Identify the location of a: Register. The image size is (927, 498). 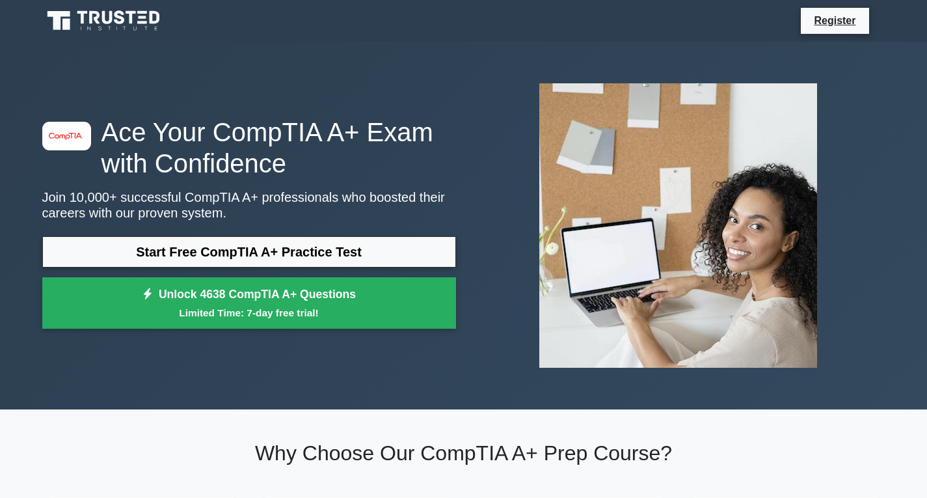
(835, 20).